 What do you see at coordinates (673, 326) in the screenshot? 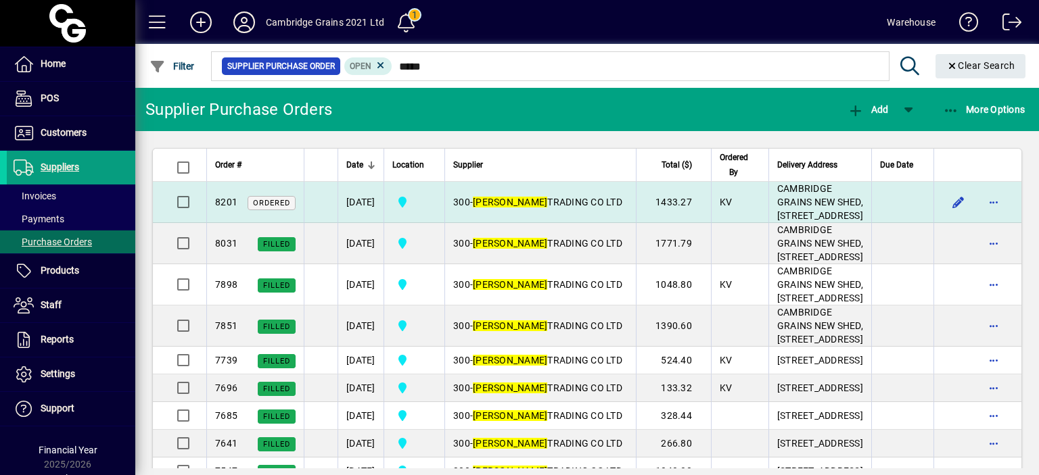
I see `td: 1390.60` at bounding box center [673, 326].